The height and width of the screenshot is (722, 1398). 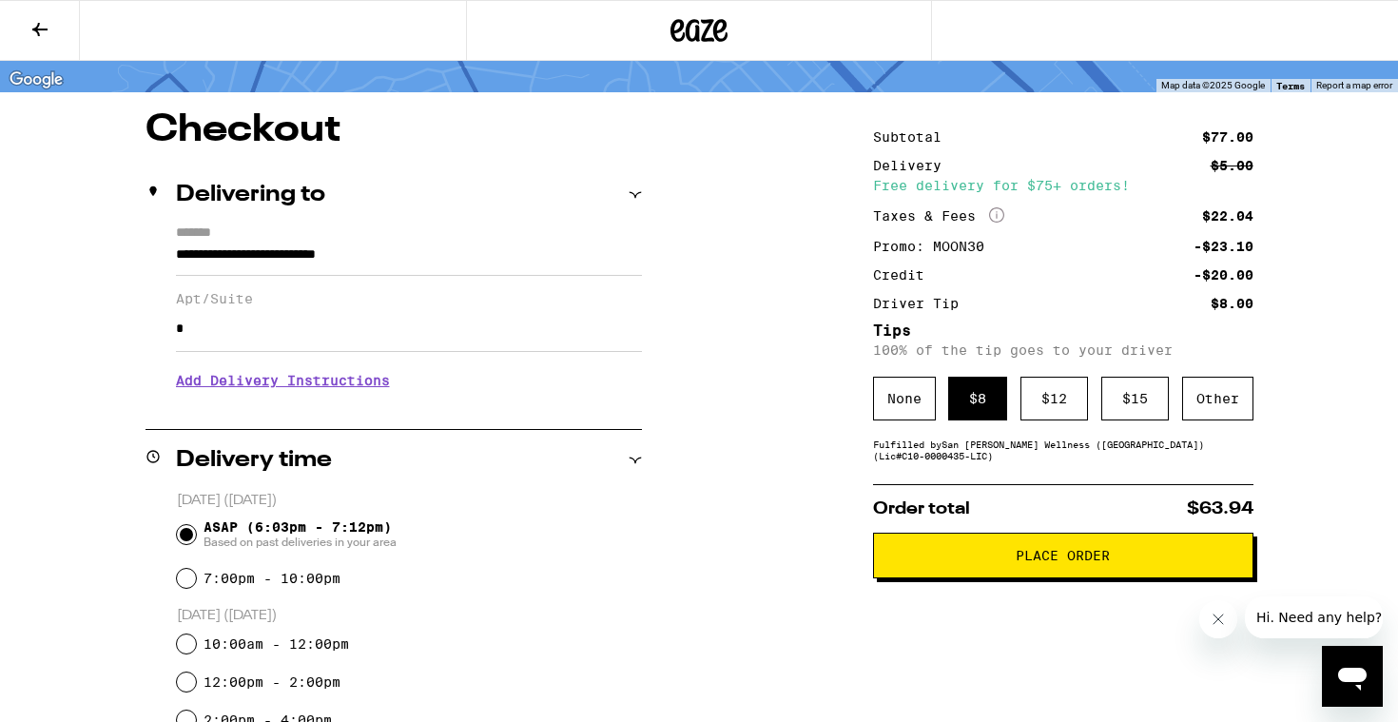 I want to click on label: Apt/Suite, so click(x=409, y=299).